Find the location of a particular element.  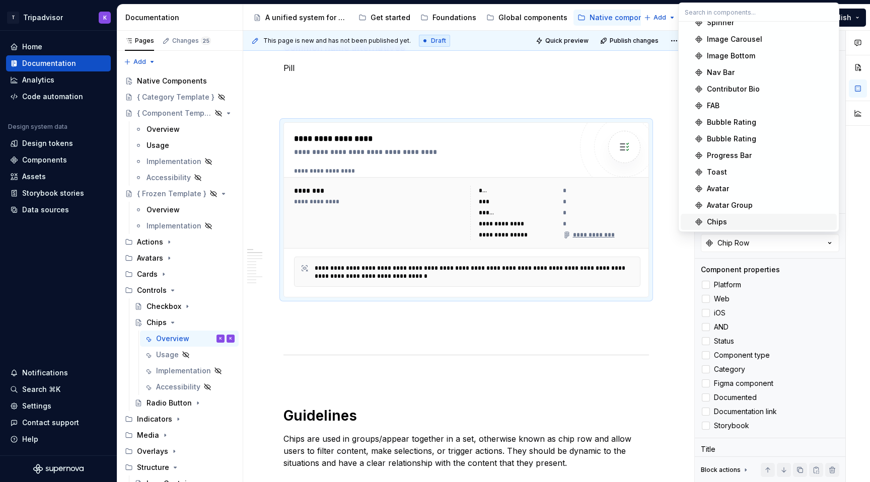

button: Search ⌘K is located at coordinates (58, 390).